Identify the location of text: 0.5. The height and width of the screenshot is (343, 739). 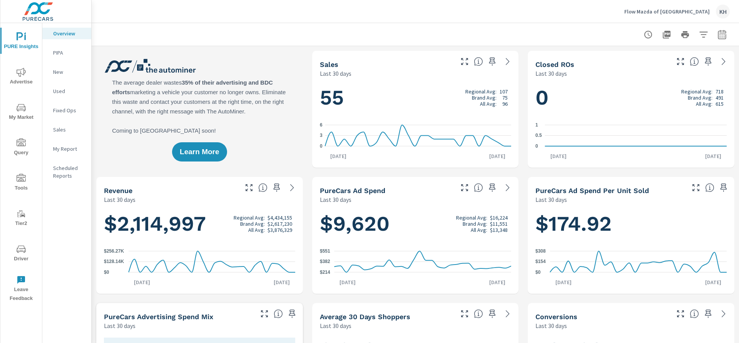
(538, 136).